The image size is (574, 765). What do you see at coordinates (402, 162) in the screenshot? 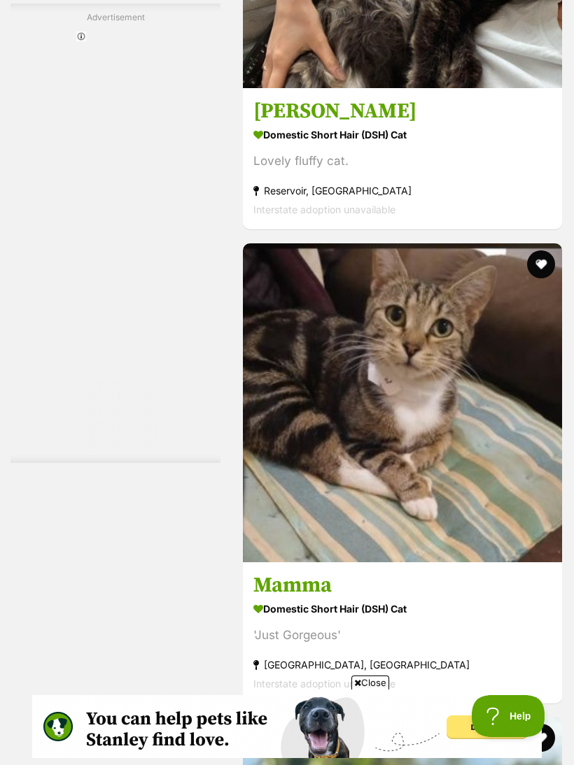
I see `div: Lovely fluffy cat.` at bounding box center [402, 162].